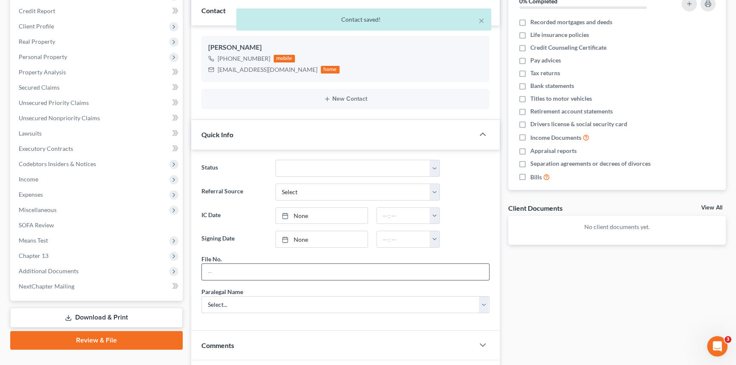 This screenshot has width=736, height=365. I want to click on a: Lawsuits, so click(97, 133).